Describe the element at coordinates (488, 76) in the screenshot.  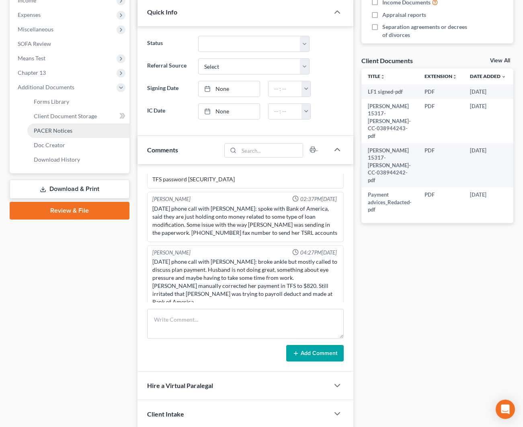
I see `a: Date Added expand_more` at that location.